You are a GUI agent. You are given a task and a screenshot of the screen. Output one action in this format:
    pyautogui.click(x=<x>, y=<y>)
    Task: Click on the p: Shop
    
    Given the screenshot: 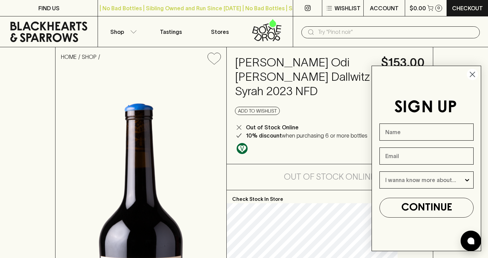 What is the action you would take?
    pyautogui.click(x=117, y=32)
    